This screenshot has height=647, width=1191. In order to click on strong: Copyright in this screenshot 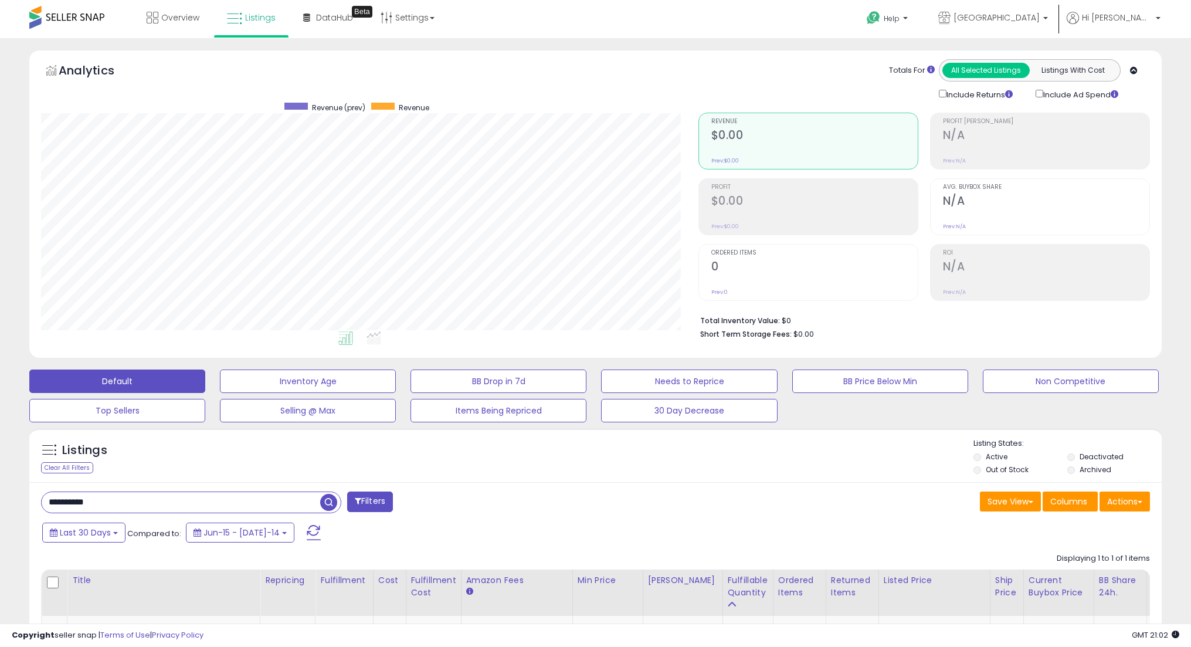, I will do `click(33, 634)`.